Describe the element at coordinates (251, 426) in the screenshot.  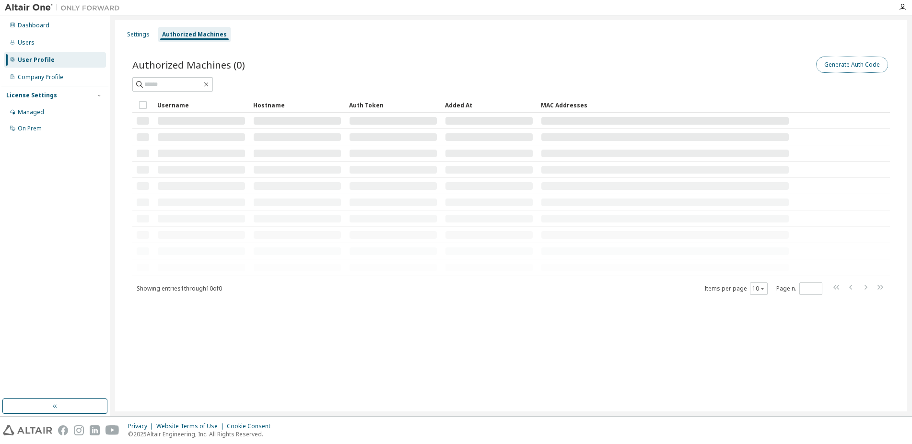
I see `div: Cookie Consent` at that location.